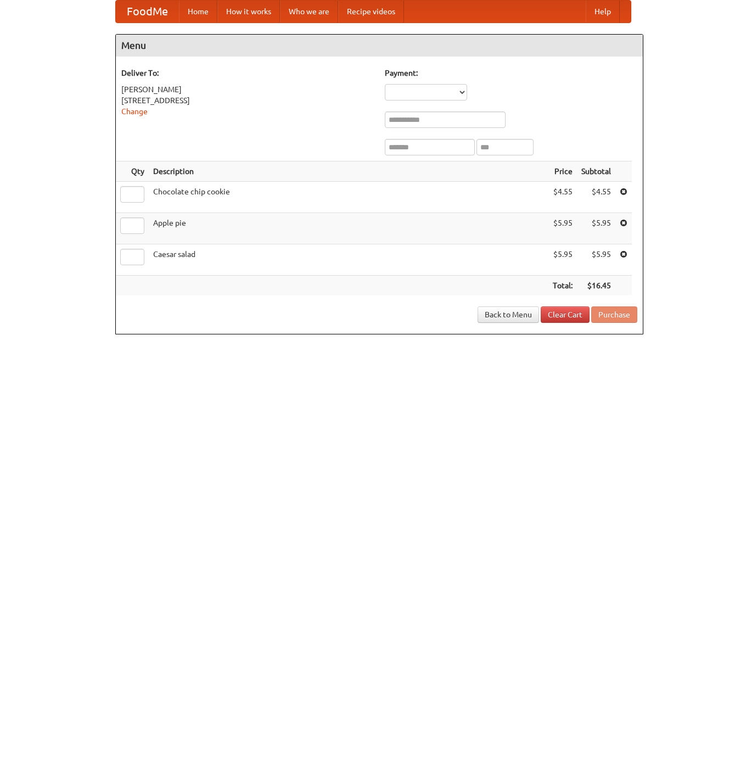 This screenshot has height=777, width=746. Describe the element at coordinates (309, 12) in the screenshot. I see `a: Who we are` at that location.